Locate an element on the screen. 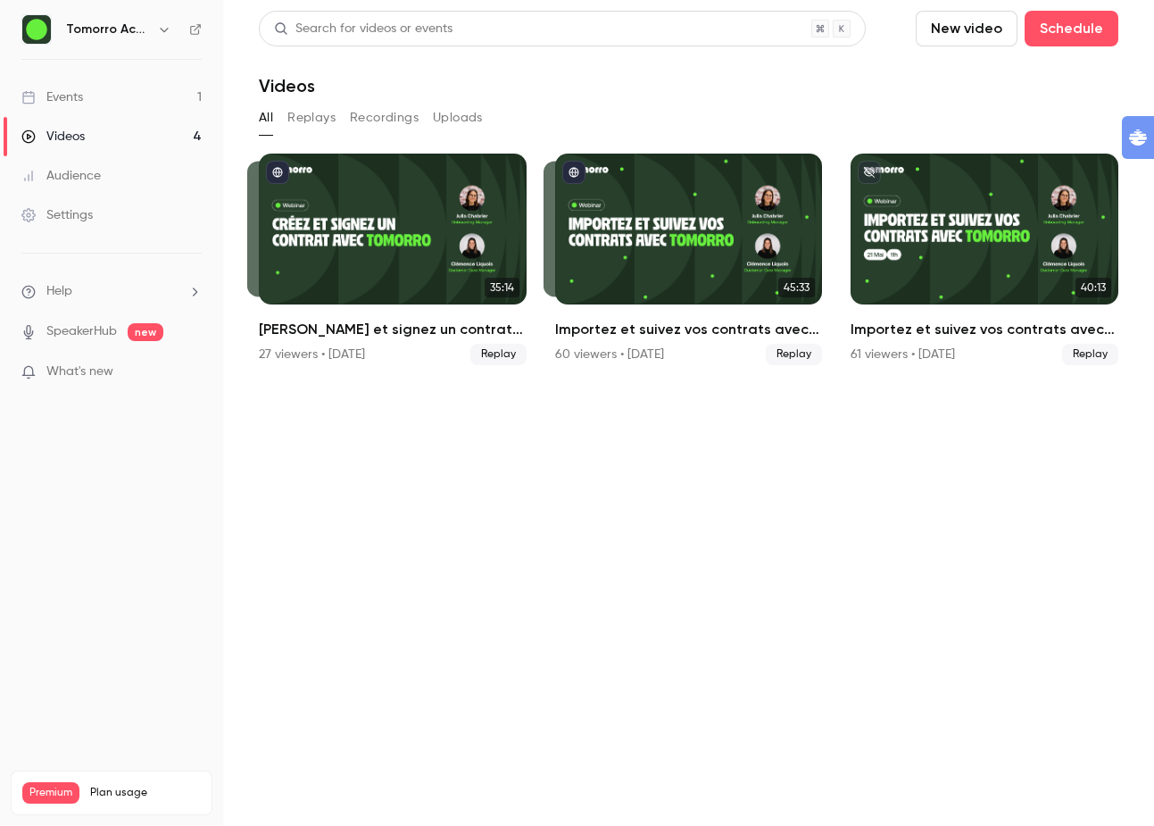 The image size is (1154, 826). button: Schedule is located at coordinates (1071, 29).